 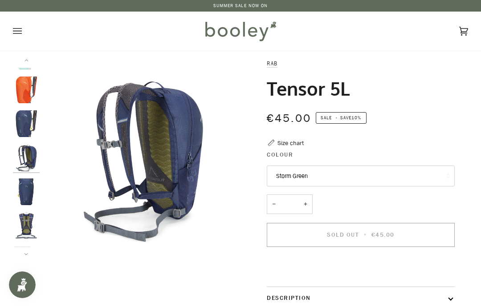 What do you see at coordinates (26, 124) in the screenshot?
I see `div: Rab Tensor 5L Deep Ink - Booley Galway` at bounding box center [26, 124].